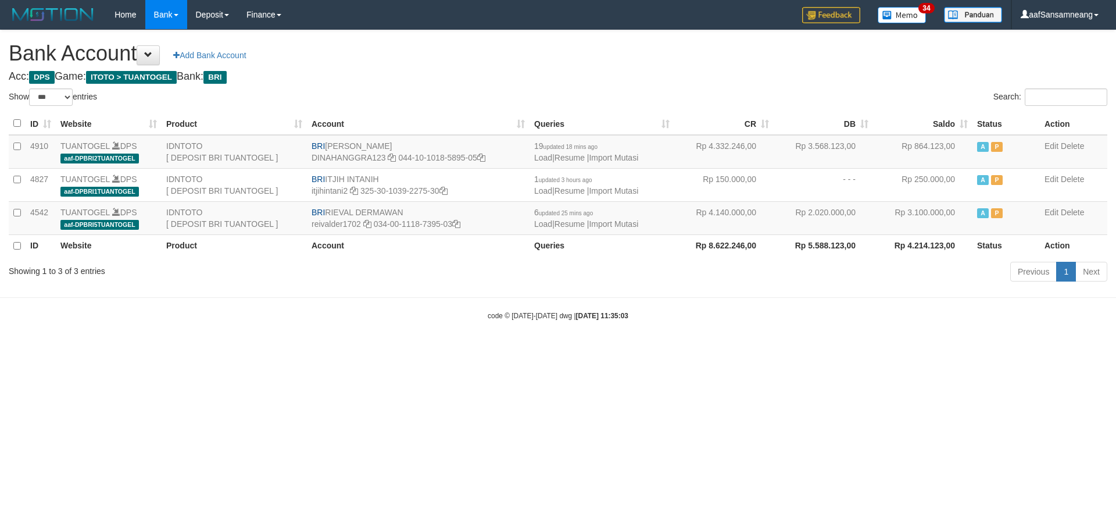 This screenshot has width=1116, height=530. I want to click on a: Copy DINAHANGGRA123 to clipboard, so click(392, 158).